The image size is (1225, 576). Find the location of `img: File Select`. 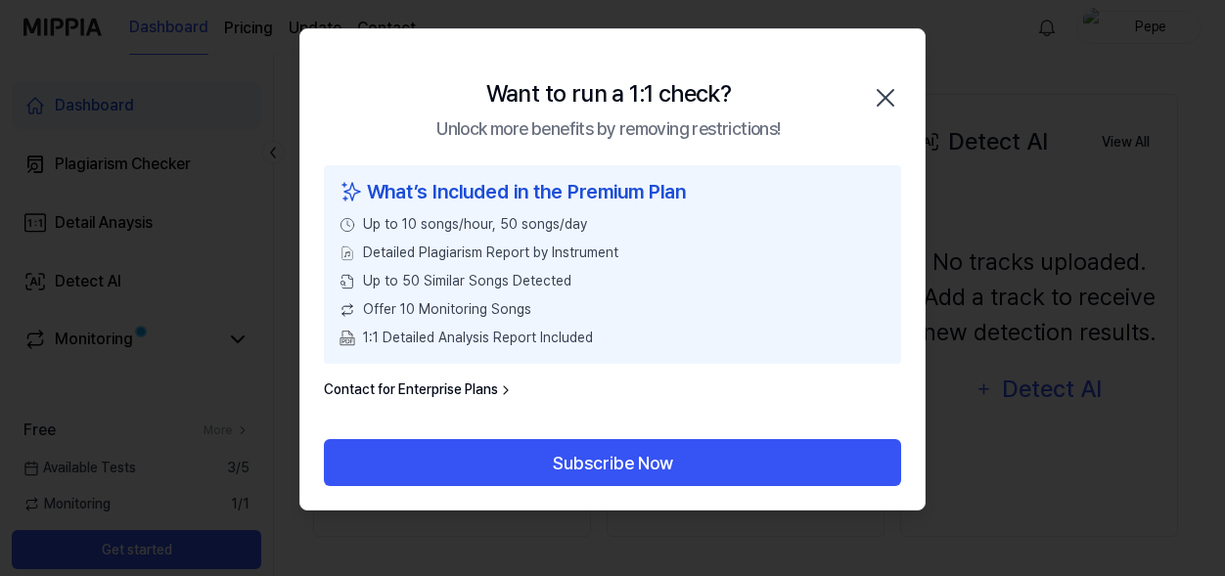

img: File Select is located at coordinates (347, 253).